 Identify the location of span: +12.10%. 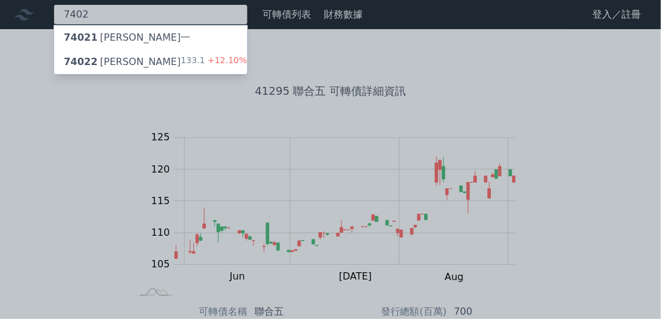
(226, 60).